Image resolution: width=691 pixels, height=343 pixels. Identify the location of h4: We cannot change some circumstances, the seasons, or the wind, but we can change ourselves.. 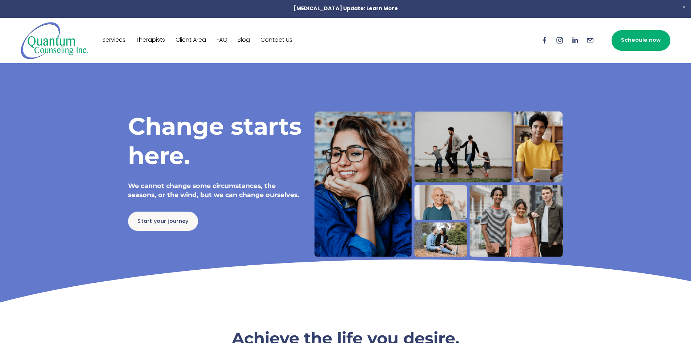
(215, 190).